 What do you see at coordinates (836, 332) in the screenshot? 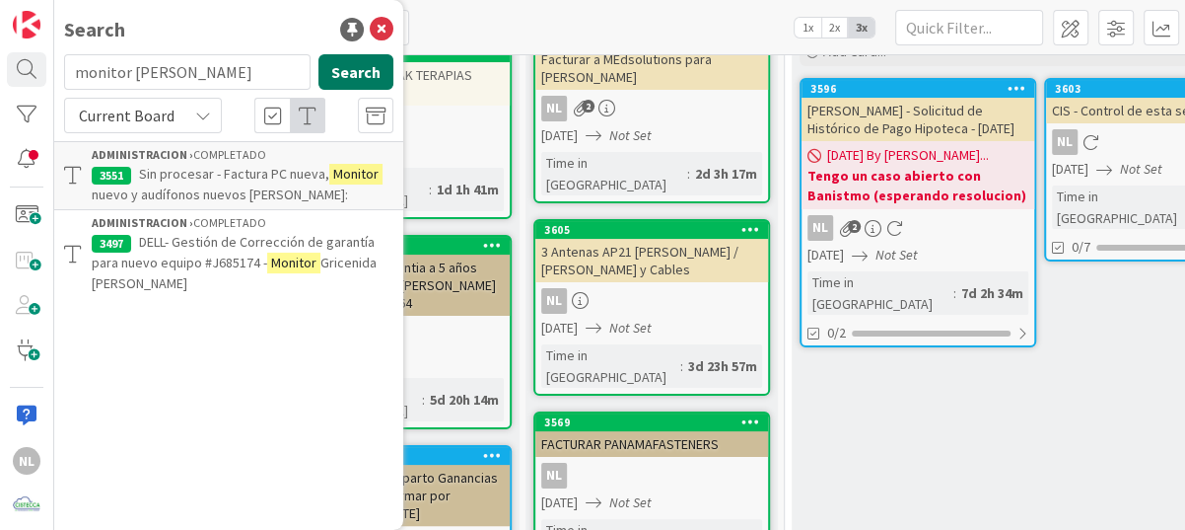
I see `span: 0/2` at bounding box center [836, 332].